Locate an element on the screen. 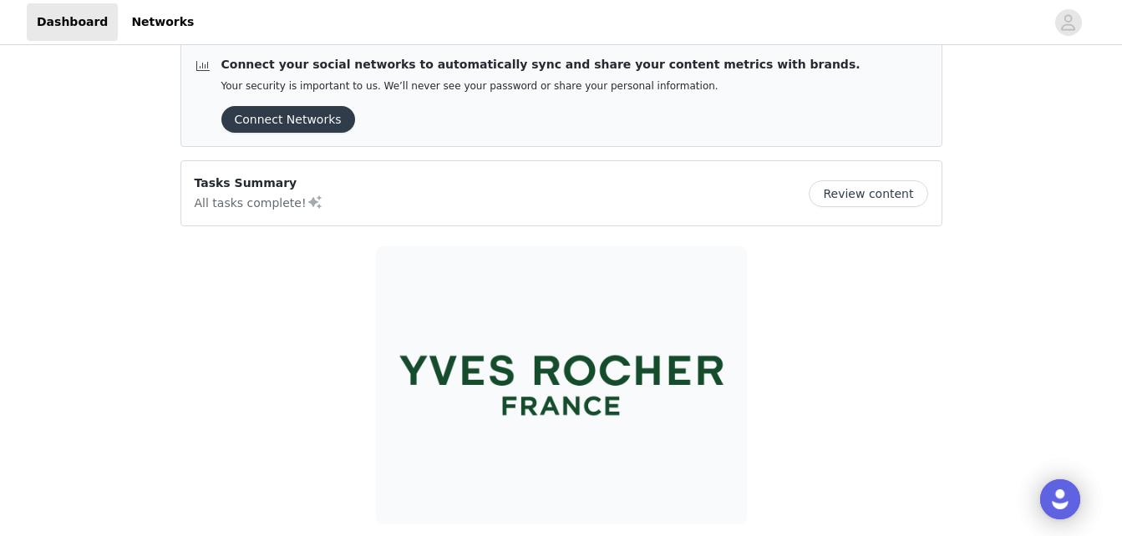 The image size is (1122, 536). p: Your security is important to us. We’ll never see your password or share your personal information. is located at coordinates (541, 86).